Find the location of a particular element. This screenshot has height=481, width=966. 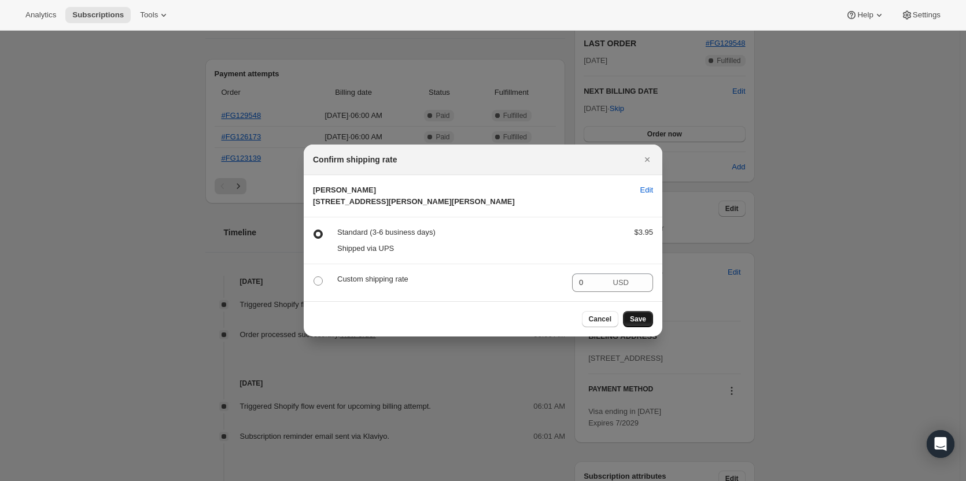

span: USD is located at coordinates (621, 282).